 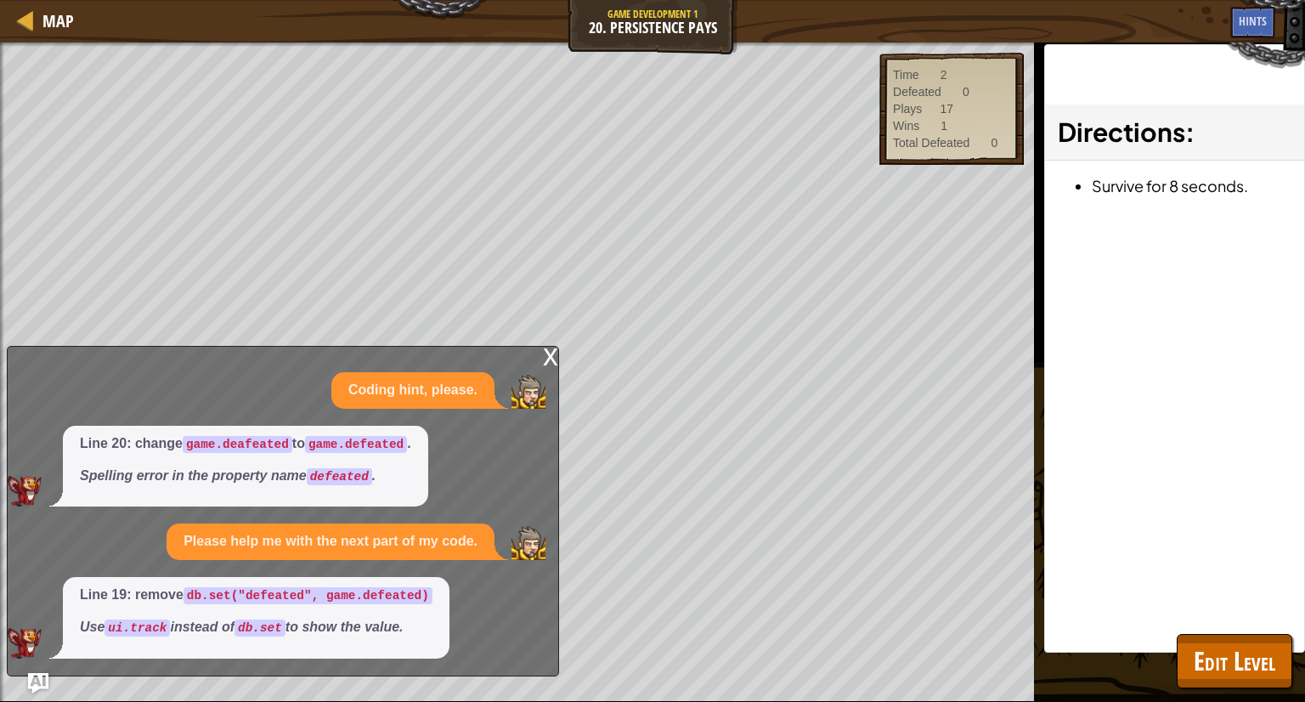 What do you see at coordinates (245, 443) in the screenshot?
I see `p: Line 20: change to .` at bounding box center [245, 443].